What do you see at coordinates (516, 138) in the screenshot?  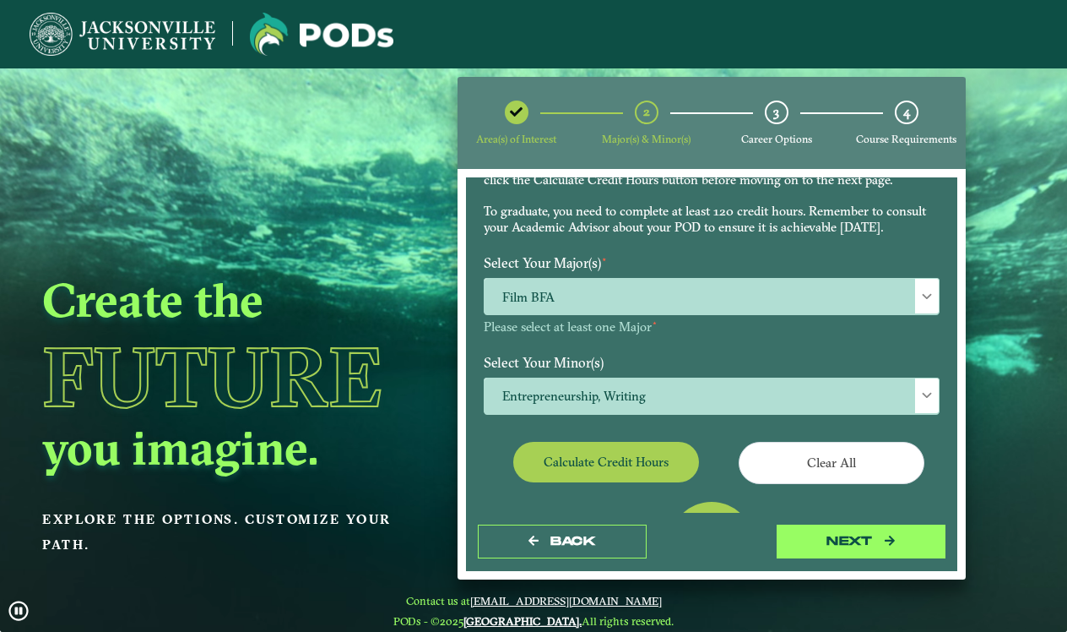 I see `span: Area(s) of Interest` at bounding box center [516, 138].